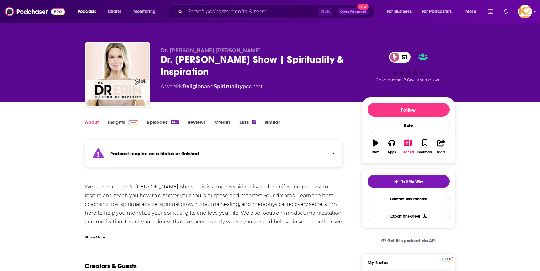 The height and width of the screenshot is (271, 540). Describe the element at coordinates (251, 12) in the screenshot. I see `input: Search podcasts, credits, & more...` at that location.